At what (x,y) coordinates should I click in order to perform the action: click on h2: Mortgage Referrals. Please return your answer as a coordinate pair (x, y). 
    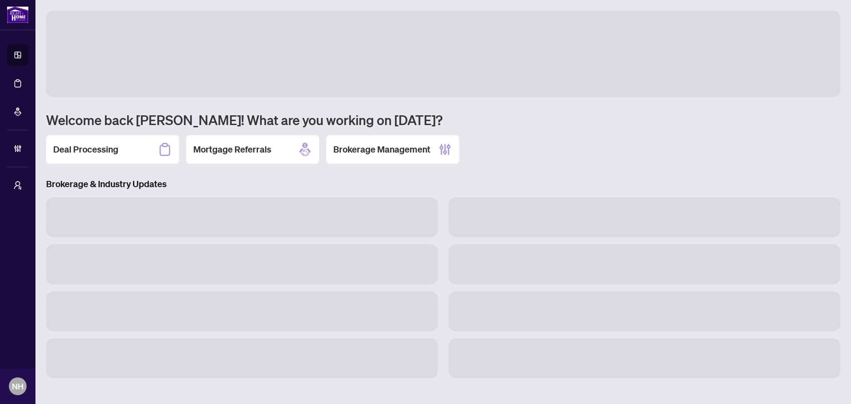
    Looking at the image, I should click on (232, 149).